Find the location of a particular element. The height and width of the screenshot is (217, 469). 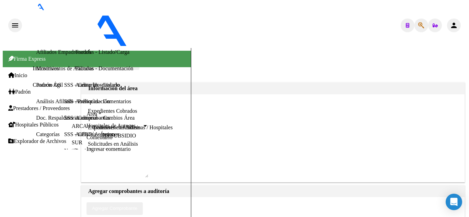

a: Movimientos de Afiliados is located at coordinates (65, 68).